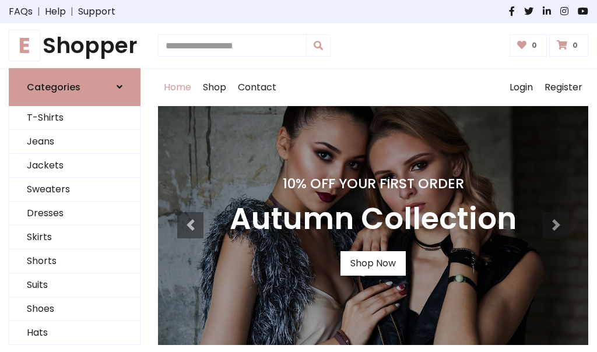 This screenshot has height=352, width=597. I want to click on a: EShopper, so click(75, 45).